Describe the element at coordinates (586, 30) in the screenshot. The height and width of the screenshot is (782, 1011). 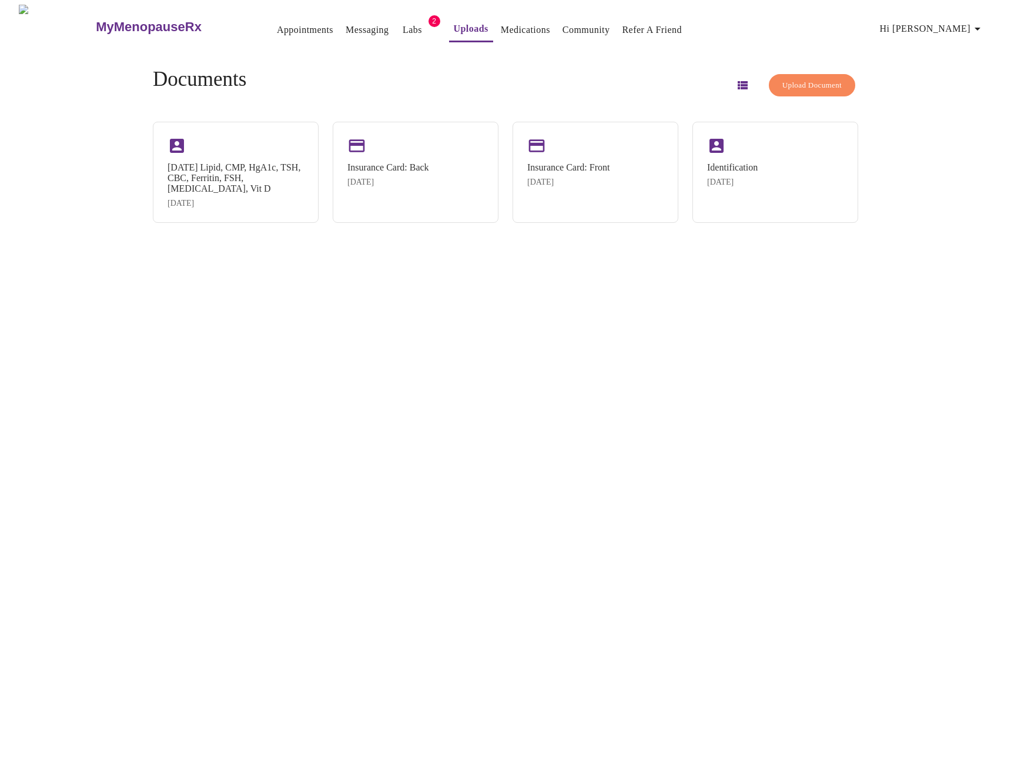
I see `button: Community` at that location.